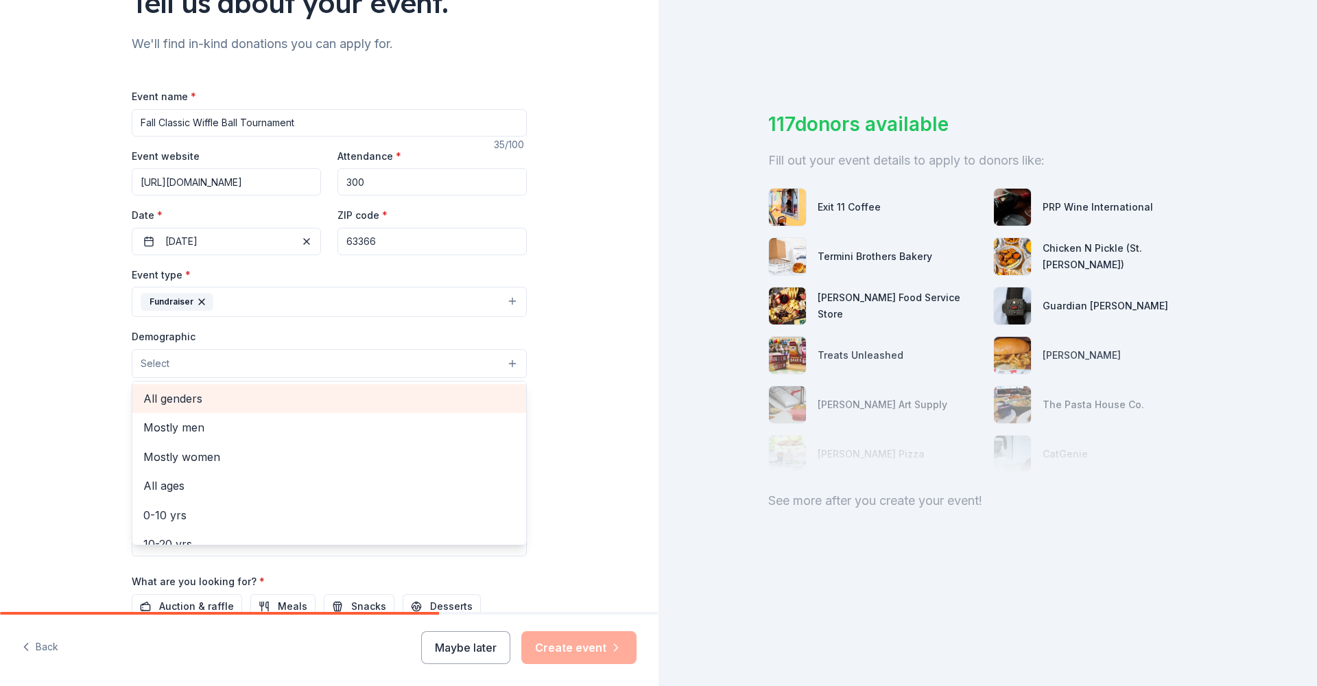  I want to click on span: All genders, so click(329, 398).